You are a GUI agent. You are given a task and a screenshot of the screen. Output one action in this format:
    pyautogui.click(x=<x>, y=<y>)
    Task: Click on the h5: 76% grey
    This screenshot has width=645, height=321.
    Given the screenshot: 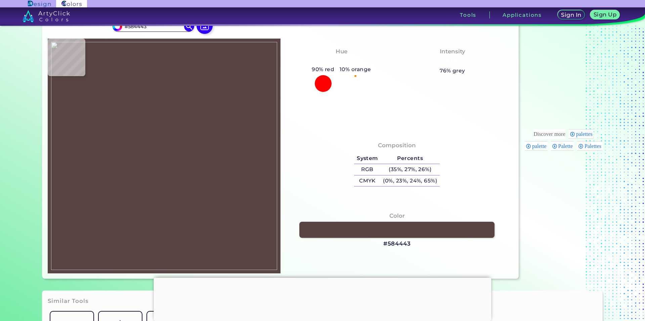 What is the action you would take?
    pyautogui.click(x=452, y=71)
    